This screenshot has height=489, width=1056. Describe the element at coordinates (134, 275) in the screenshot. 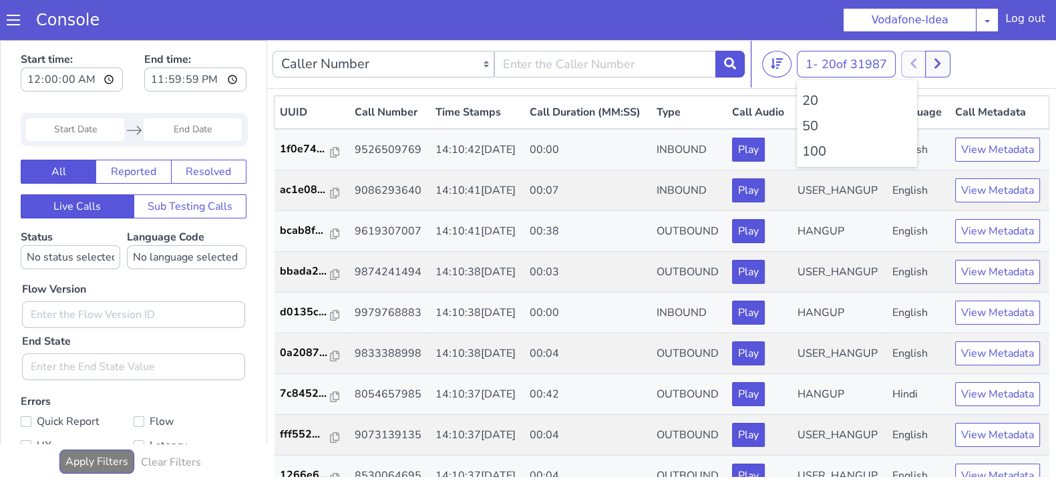

I see `input: Enter the Flow Version ID` at that location.